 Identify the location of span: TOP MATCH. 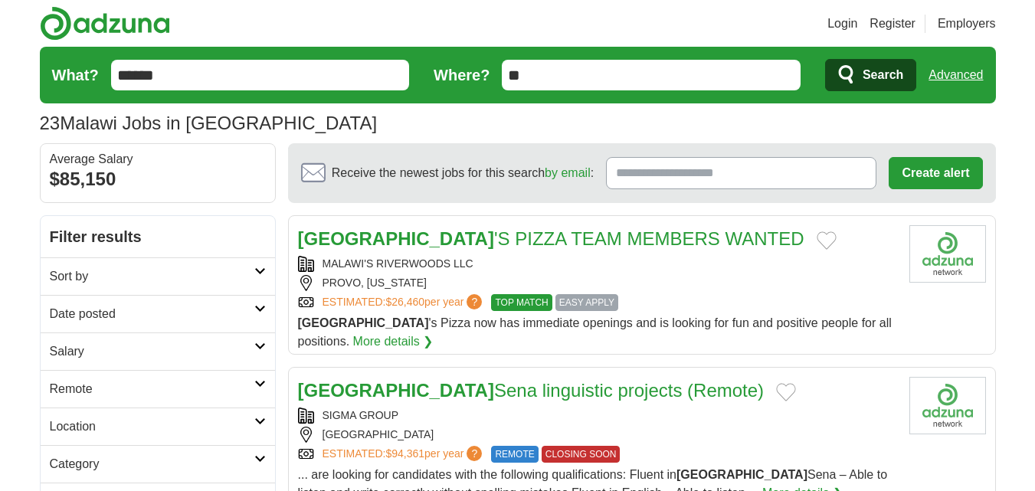
(521, 303).